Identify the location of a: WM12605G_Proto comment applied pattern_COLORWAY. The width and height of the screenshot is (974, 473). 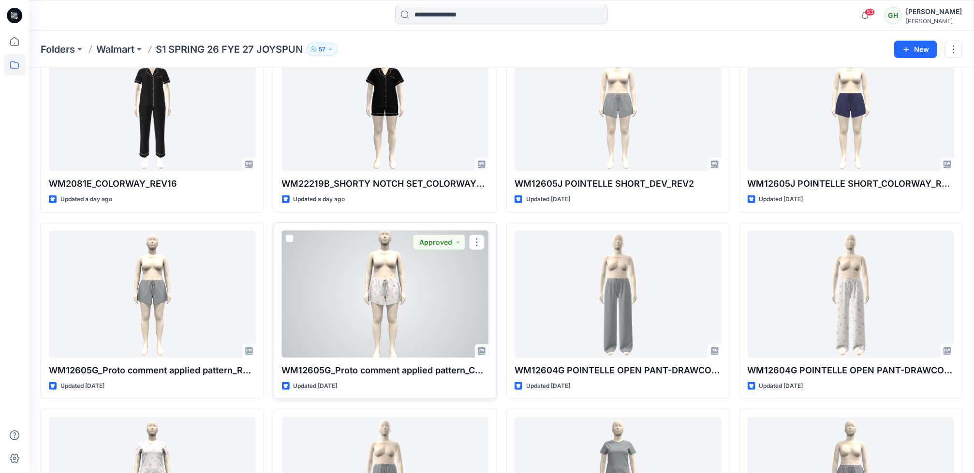
(385, 294).